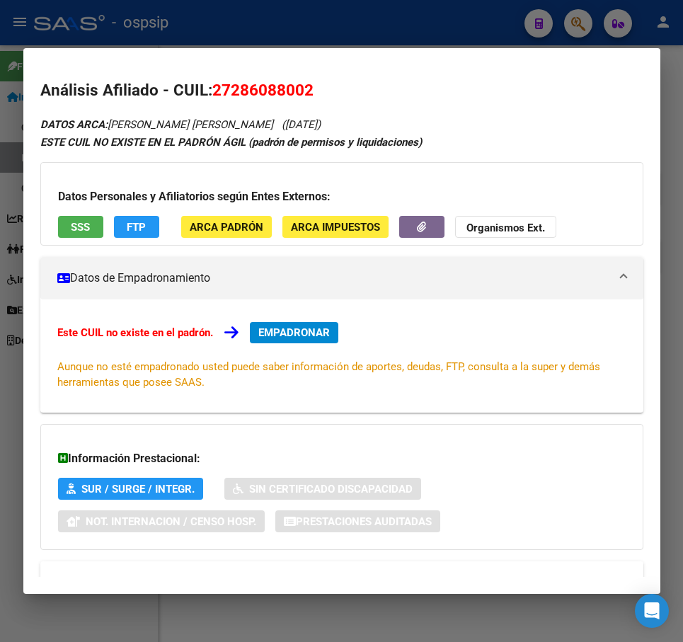 The image size is (683, 642). Describe the element at coordinates (342, 197) in the screenshot. I see `h3: Datos Personales y Afiliatorios según Entes Externos:` at that location.